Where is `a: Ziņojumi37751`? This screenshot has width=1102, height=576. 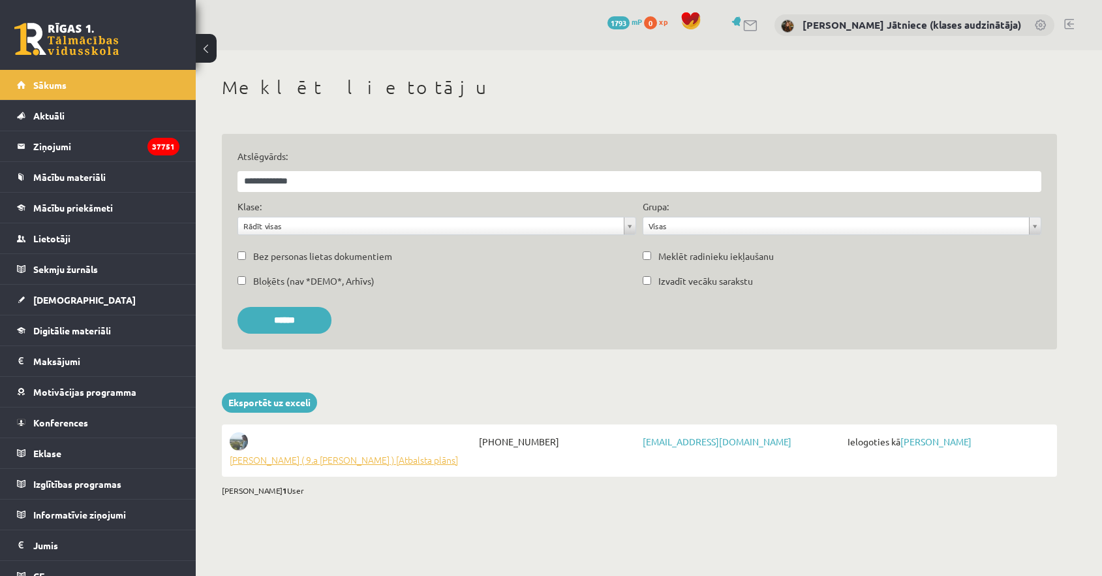
a: Ziņojumi37751 is located at coordinates (98, 146).